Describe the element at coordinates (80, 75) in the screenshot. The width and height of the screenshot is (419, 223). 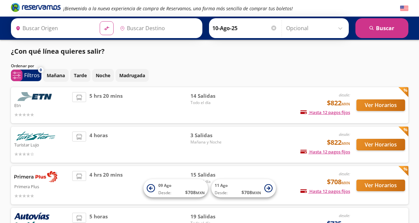
I see `p: Tarde` at that location.